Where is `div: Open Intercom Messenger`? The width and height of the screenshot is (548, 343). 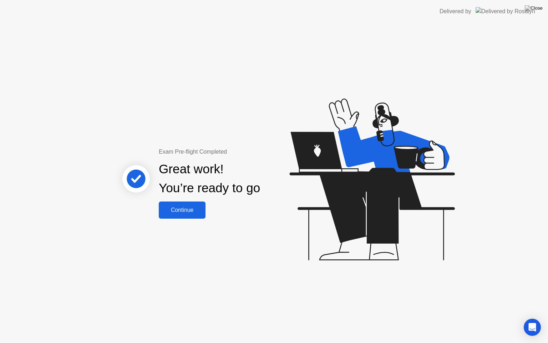
div: Open Intercom Messenger is located at coordinates (532, 327).